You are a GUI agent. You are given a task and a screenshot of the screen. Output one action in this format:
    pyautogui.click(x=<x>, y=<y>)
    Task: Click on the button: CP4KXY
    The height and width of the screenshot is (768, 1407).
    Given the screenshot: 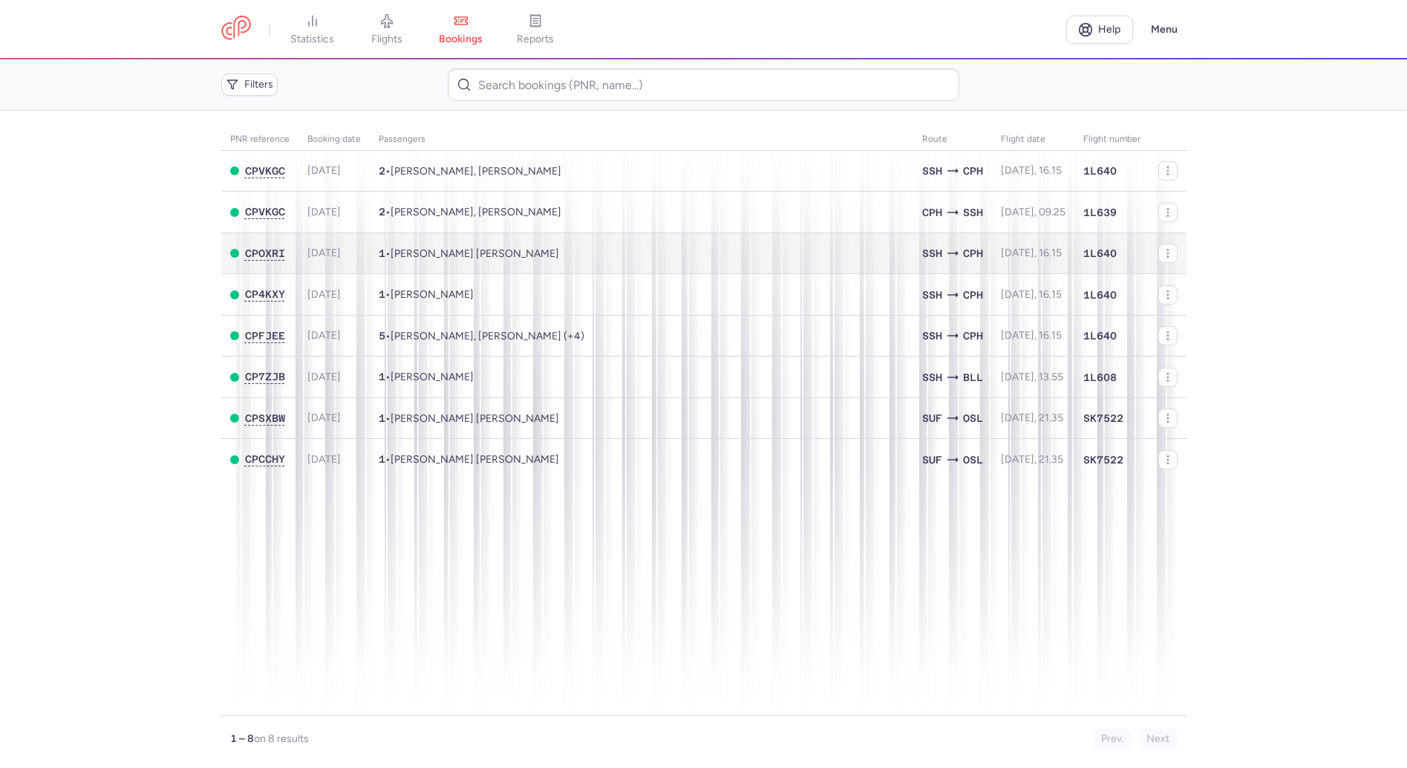 What is the action you would take?
    pyautogui.click(x=265, y=294)
    